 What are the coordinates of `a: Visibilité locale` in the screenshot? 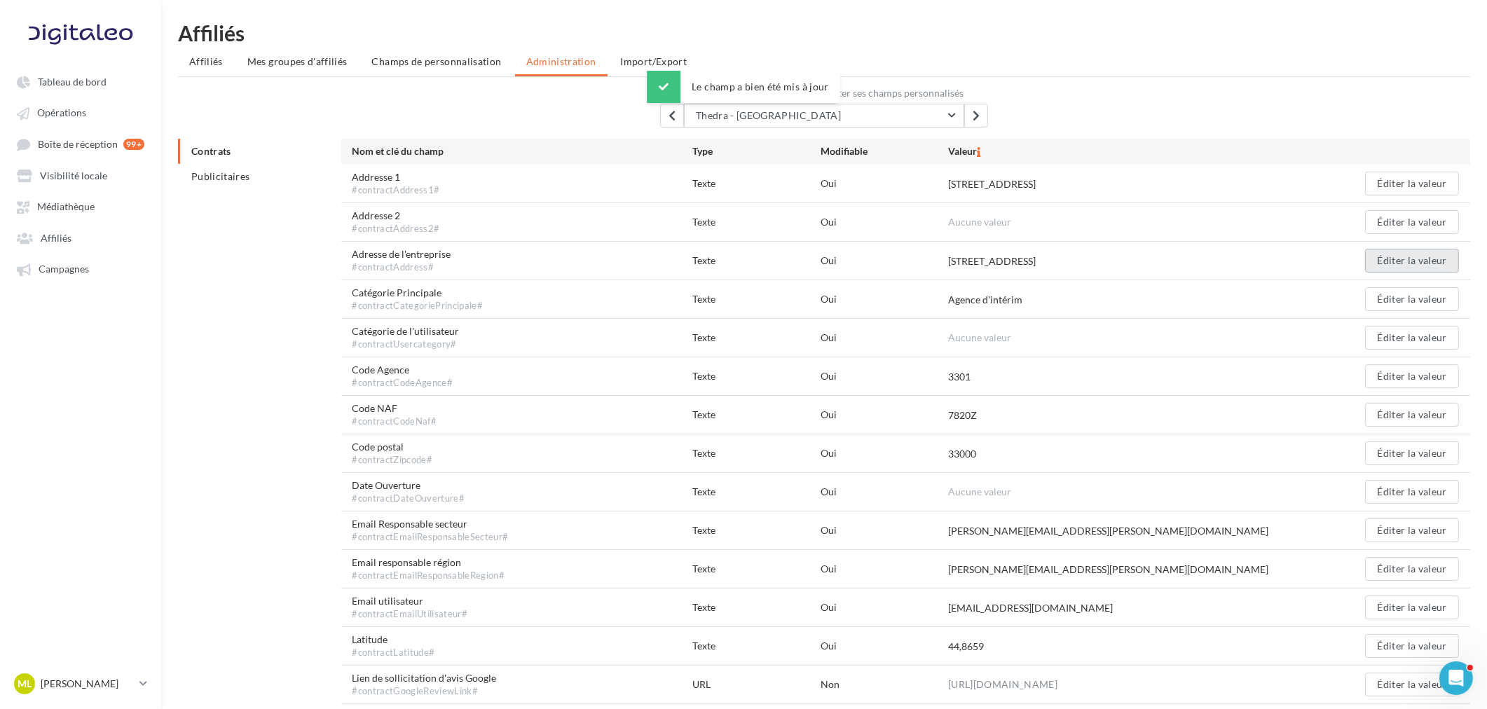 It's located at (81, 175).